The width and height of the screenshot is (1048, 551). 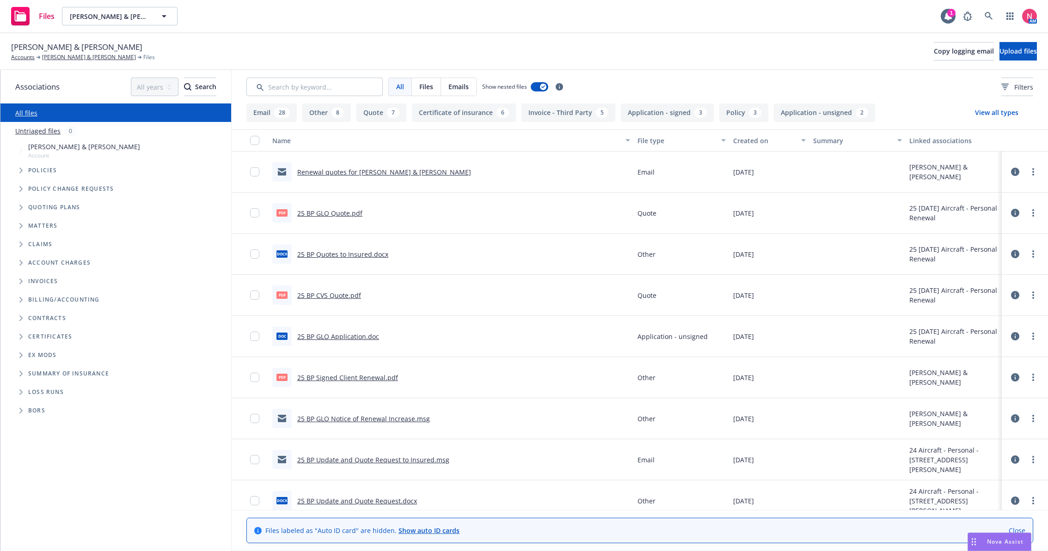 I want to click on button: Created on, so click(x=769, y=141).